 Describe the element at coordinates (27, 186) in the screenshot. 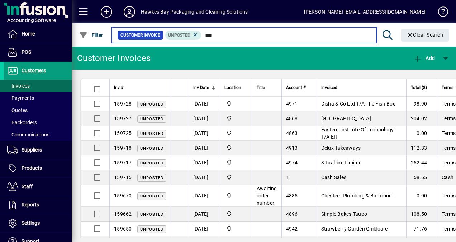

I see `span: Staff` at that location.